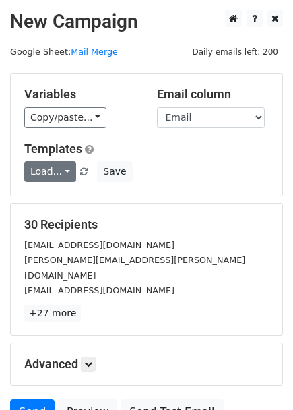 The width and height of the screenshot is (293, 410). Describe the element at coordinates (94, 51) in the screenshot. I see `a: Mail Merge` at that location.